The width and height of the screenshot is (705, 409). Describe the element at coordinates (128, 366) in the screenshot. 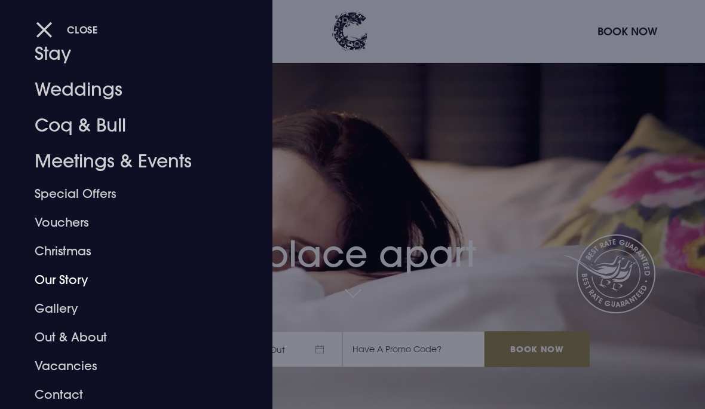

I see `a: Vacancies` at that location.